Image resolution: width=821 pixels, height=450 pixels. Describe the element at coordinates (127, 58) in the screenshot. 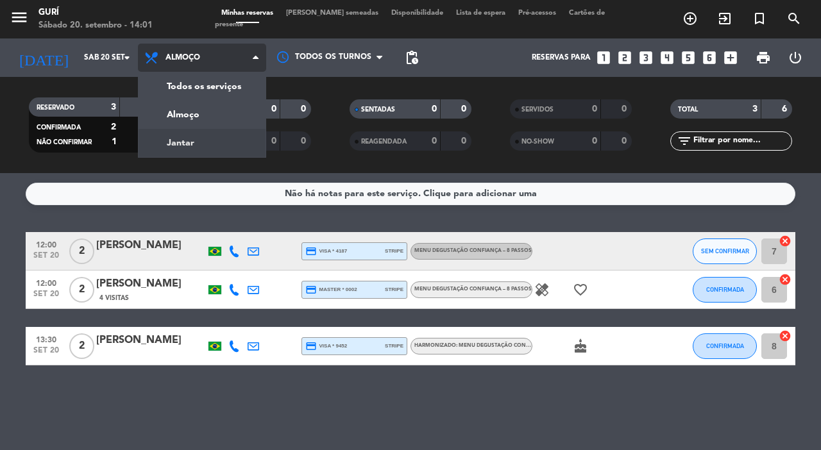

I see `i: arrow_drop_down` at that location.